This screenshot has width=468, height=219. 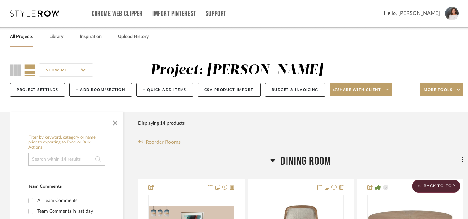 I want to click on a: Library, so click(x=56, y=37).